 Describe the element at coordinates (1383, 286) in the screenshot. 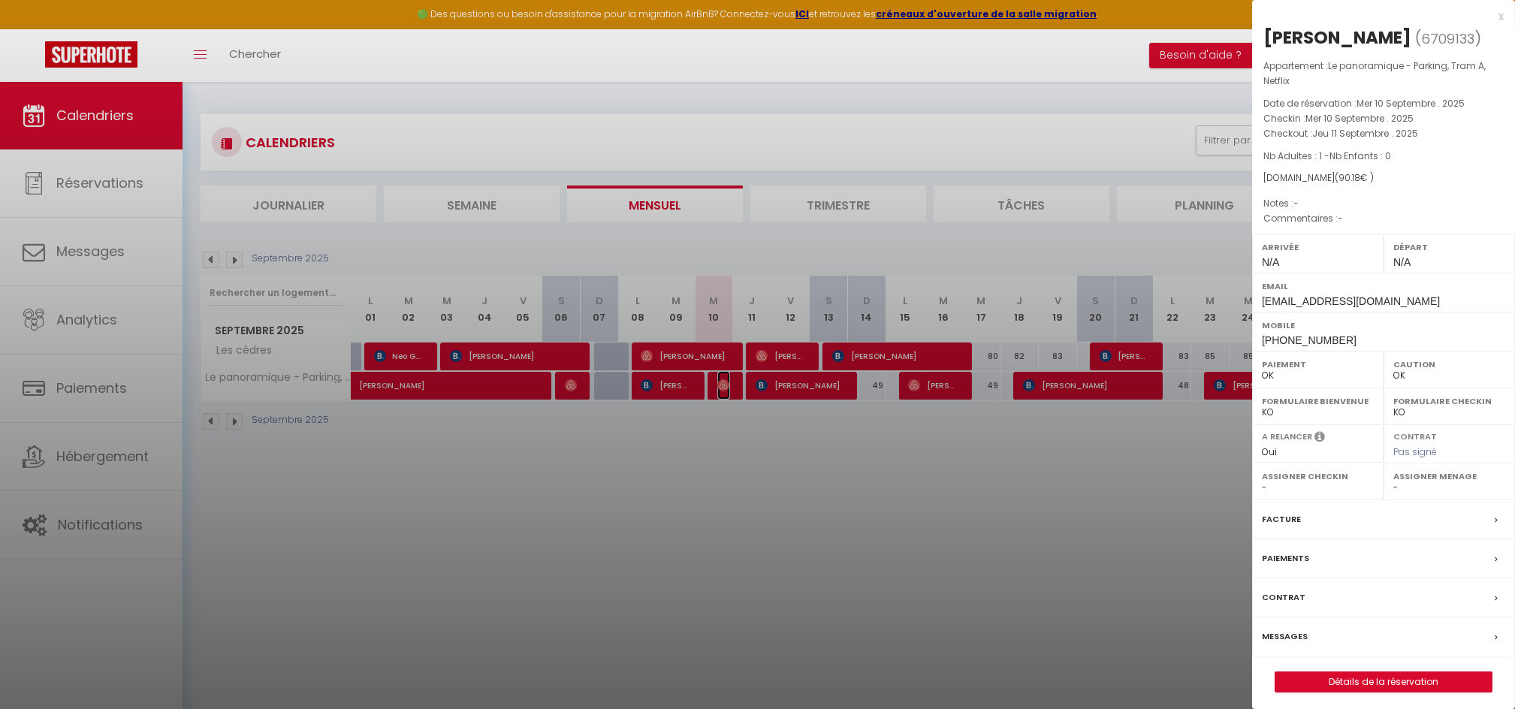

I see `label: Email` at that location.